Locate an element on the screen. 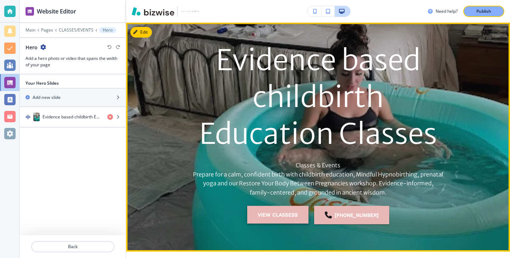  button: Publish is located at coordinates (484, 11).